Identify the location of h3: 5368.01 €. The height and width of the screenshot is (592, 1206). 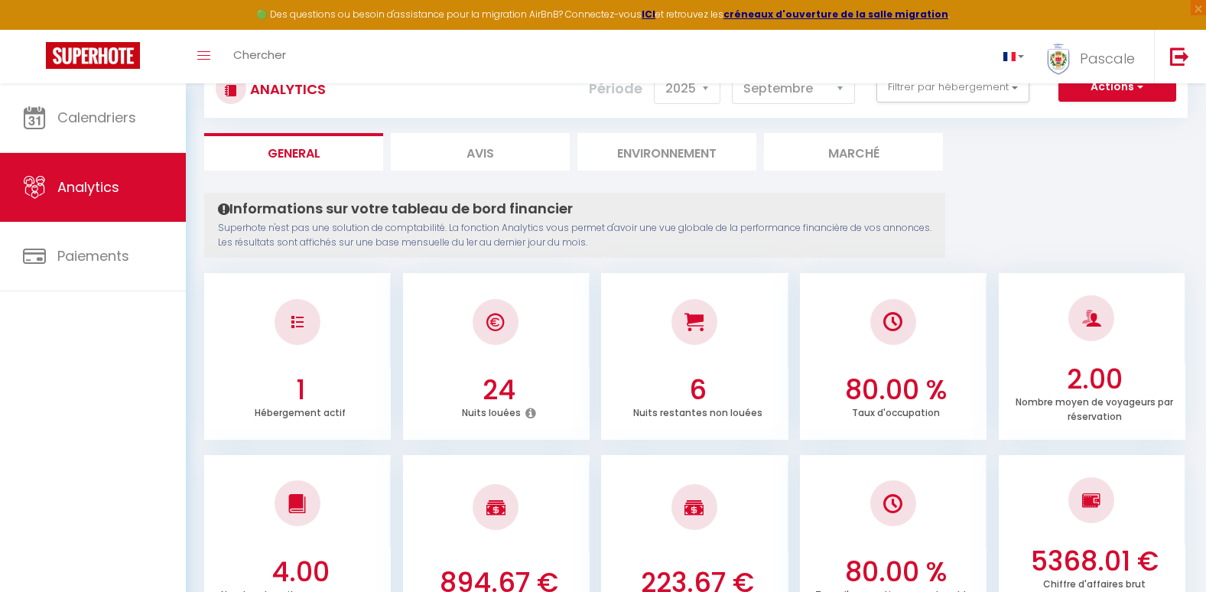
(1095, 561).